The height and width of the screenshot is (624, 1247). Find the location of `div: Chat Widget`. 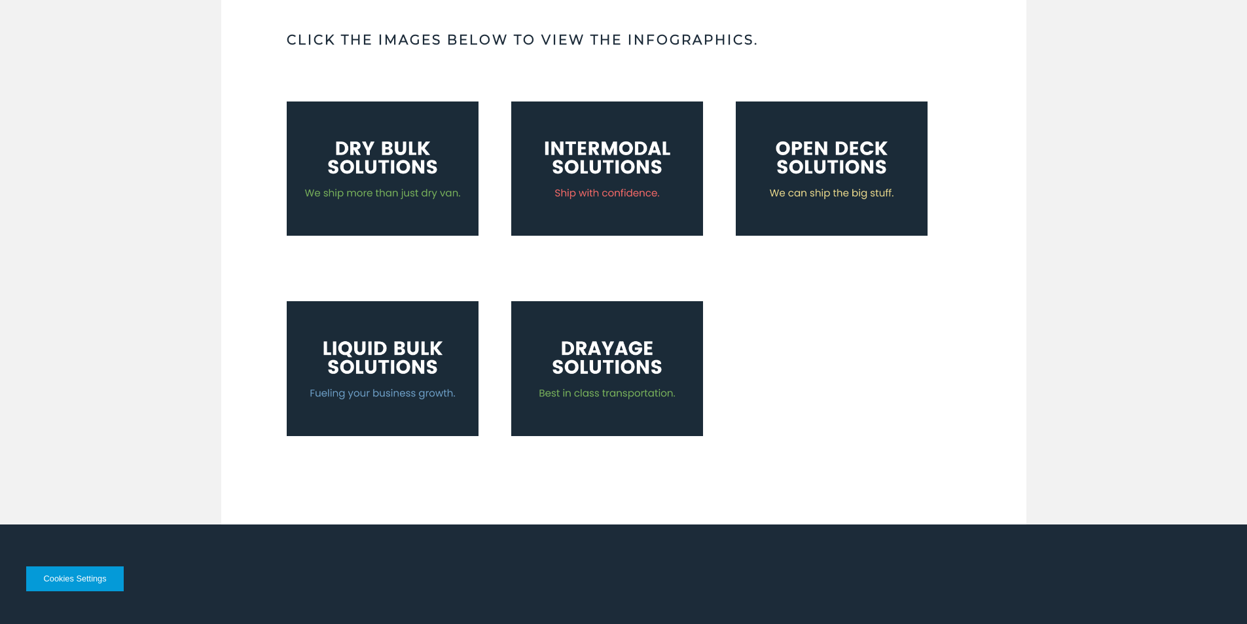

div: Chat Widget is located at coordinates (1214, 592).